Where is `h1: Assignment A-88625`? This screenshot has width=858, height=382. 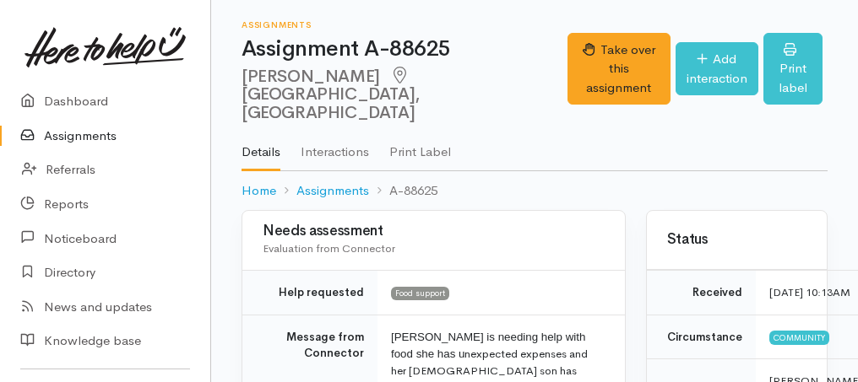 h1: Assignment A-88625 is located at coordinates (404, 49).